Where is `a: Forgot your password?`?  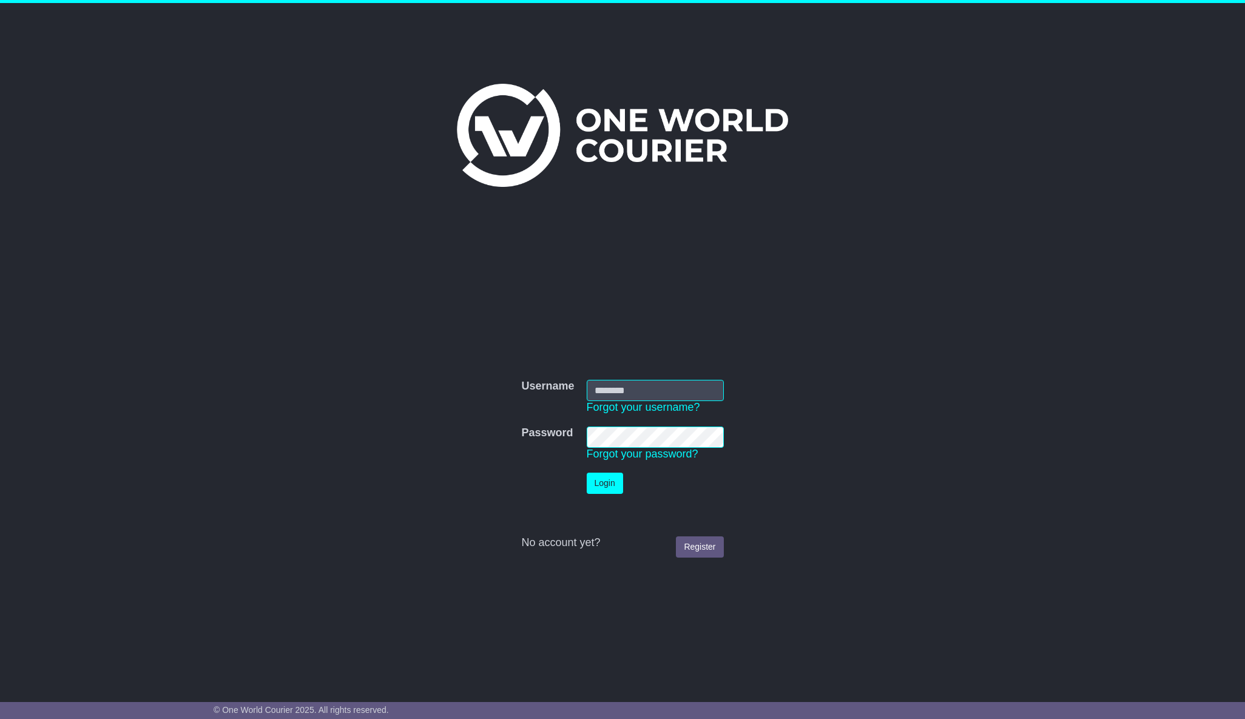
a: Forgot your password? is located at coordinates (642, 454).